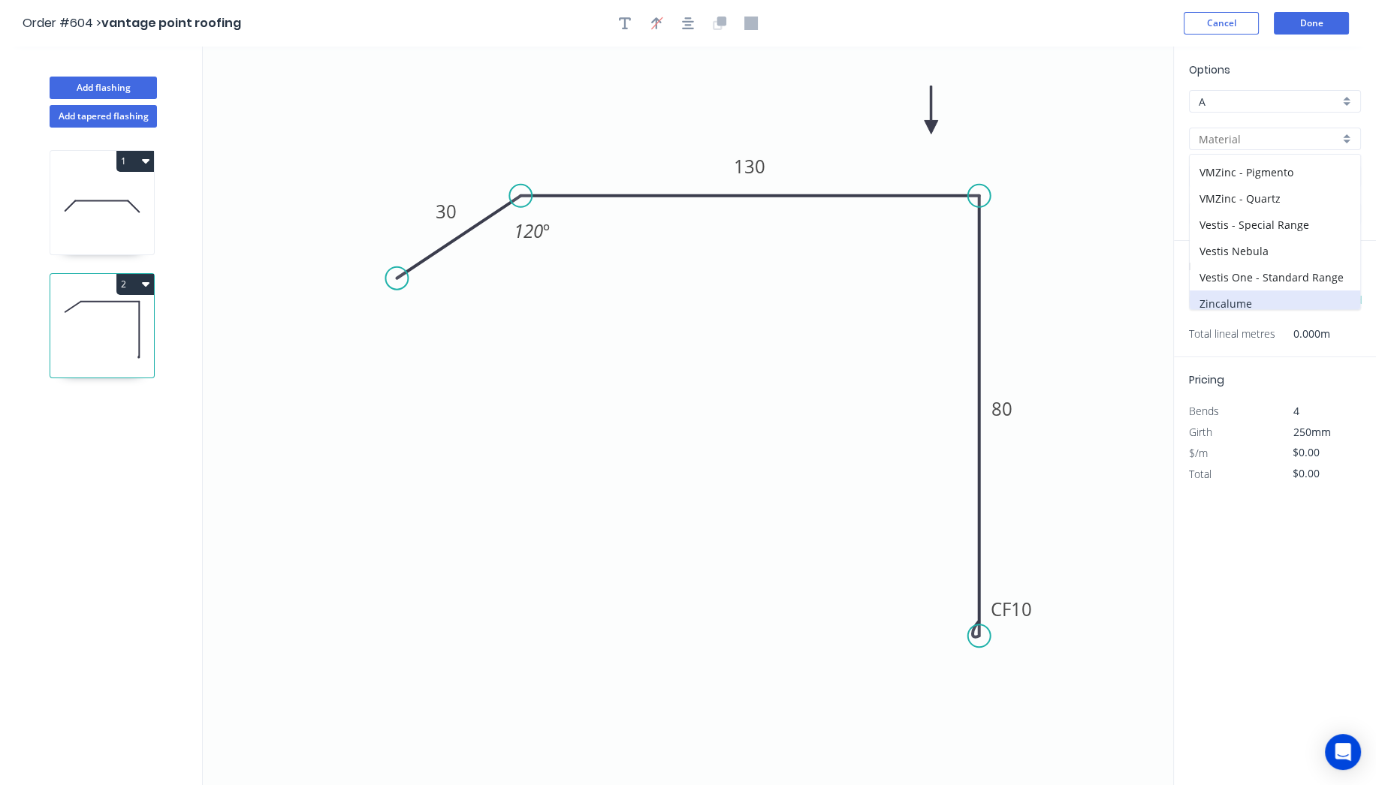 This screenshot has height=785, width=1376. What do you see at coordinates (1311, 23) in the screenshot?
I see `button: Done` at bounding box center [1311, 23].